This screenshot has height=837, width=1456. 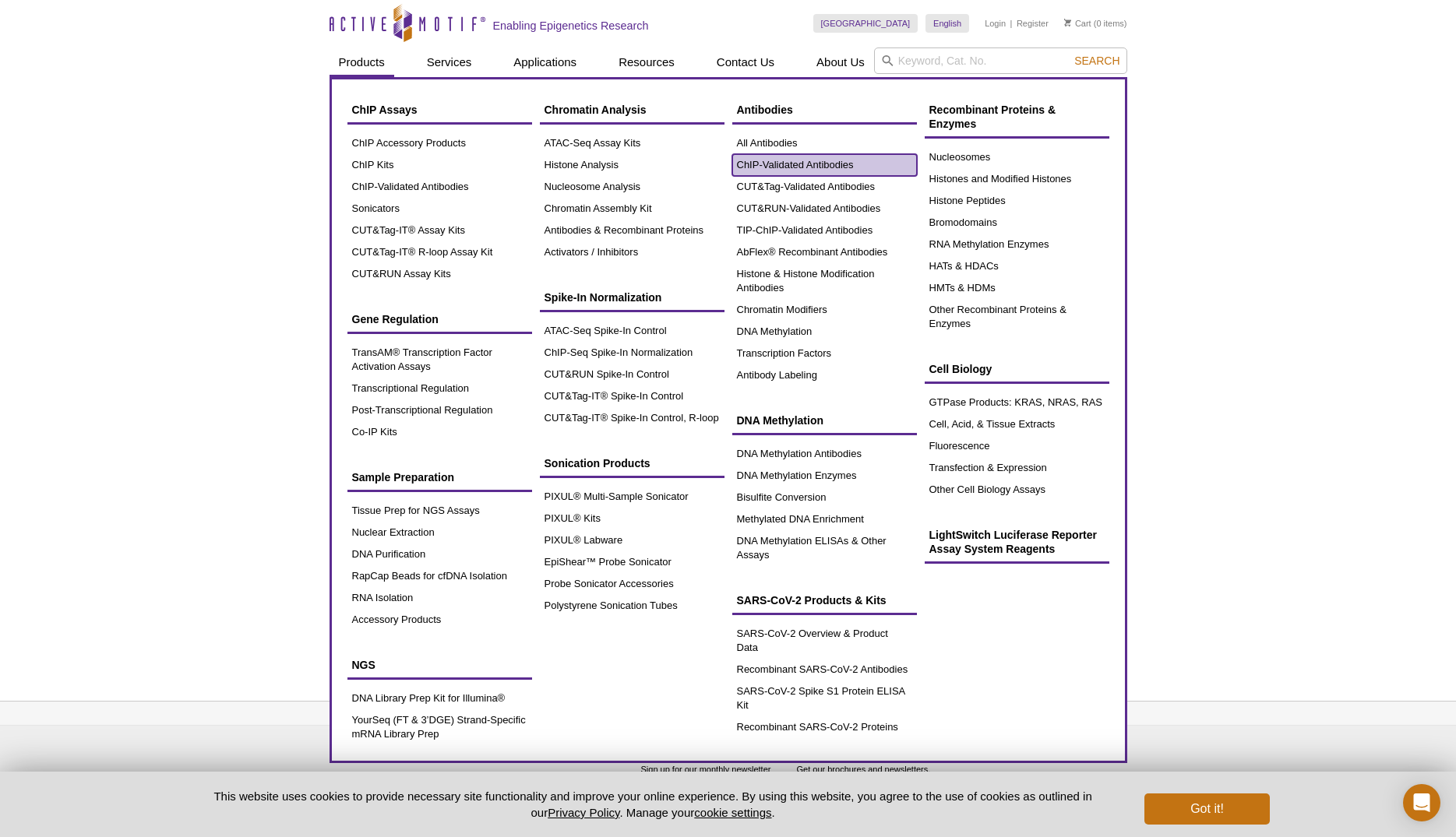 I want to click on button: Got it!, so click(x=1206, y=809).